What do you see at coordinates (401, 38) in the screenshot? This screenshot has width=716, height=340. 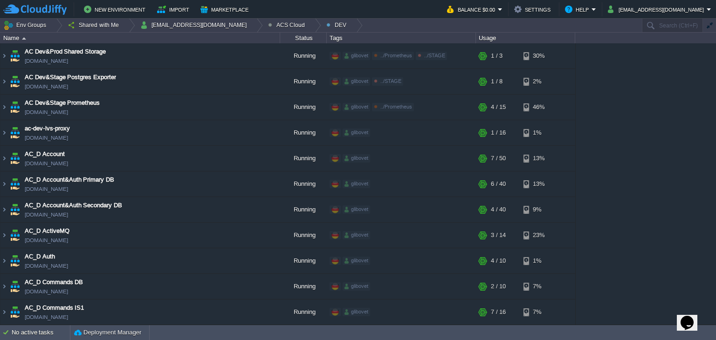 I see `div: Tags` at bounding box center [401, 38].